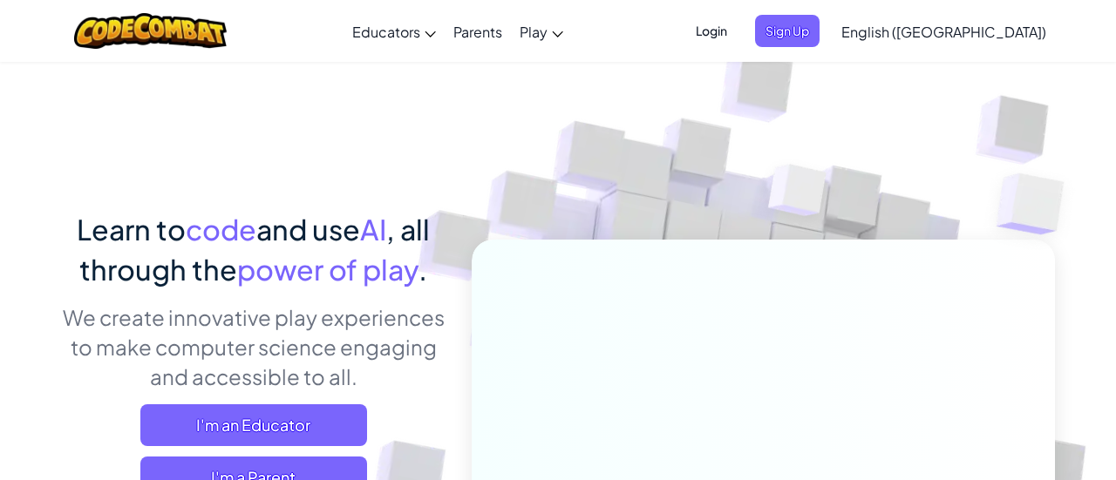 This screenshot has height=480, width=1116. What do you see at coordinates (328, 269) in the screenshot?
I see `span: power of play` at bounding box center [328, 269].